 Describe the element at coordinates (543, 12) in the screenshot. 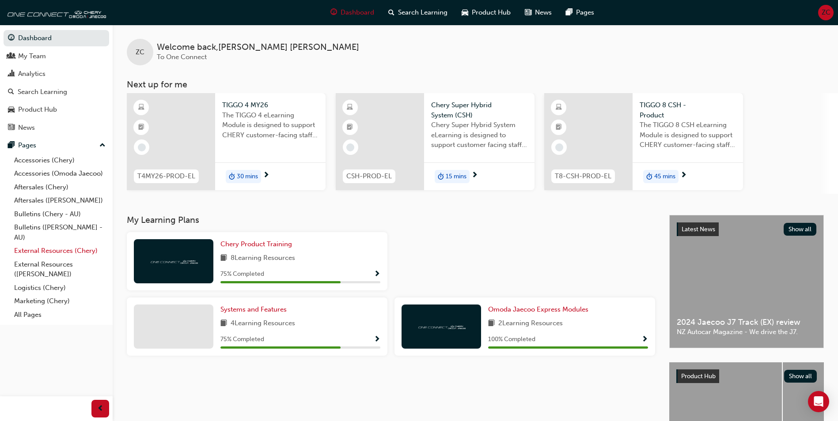

I see `span: News` at that location.